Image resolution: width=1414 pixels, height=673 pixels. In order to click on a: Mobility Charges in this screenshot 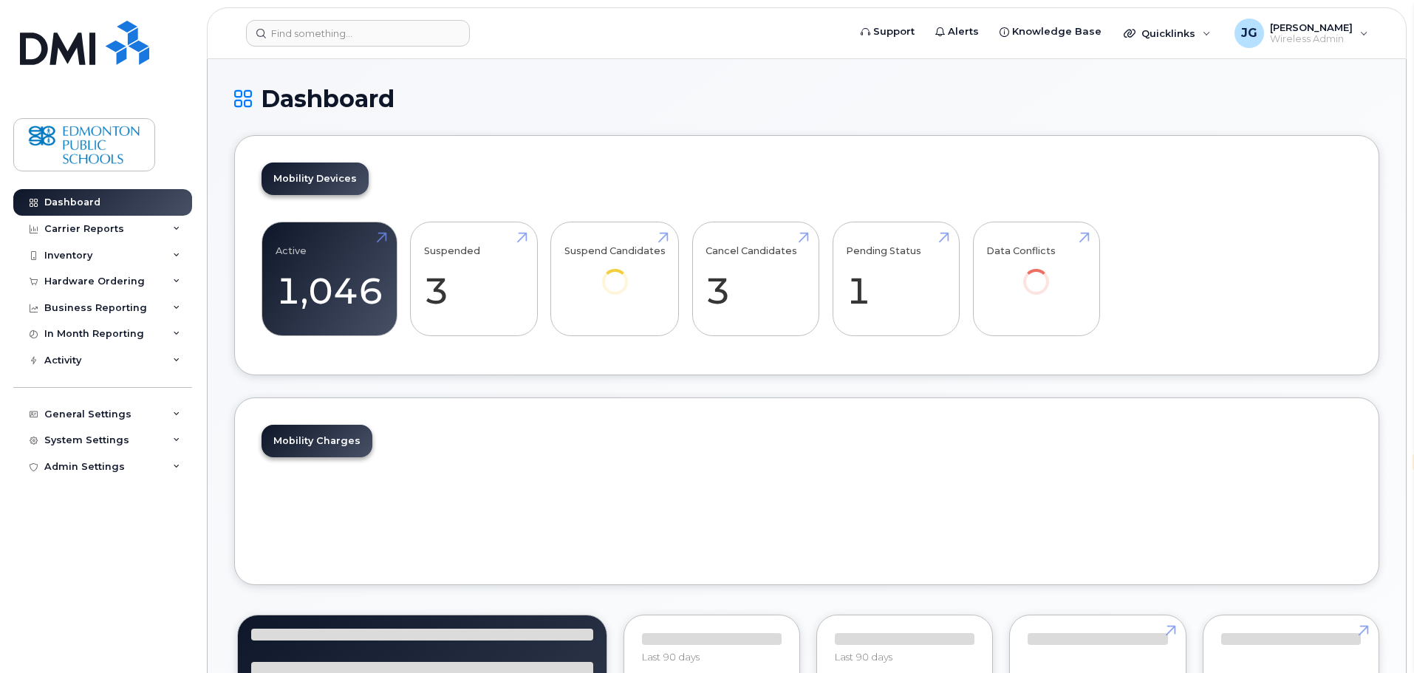, I will do `click(317, 441)`.